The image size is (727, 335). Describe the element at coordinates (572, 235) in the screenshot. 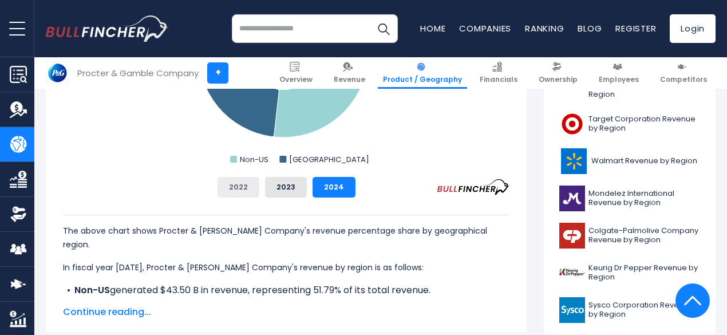

I see `img: CL logo` at that location.